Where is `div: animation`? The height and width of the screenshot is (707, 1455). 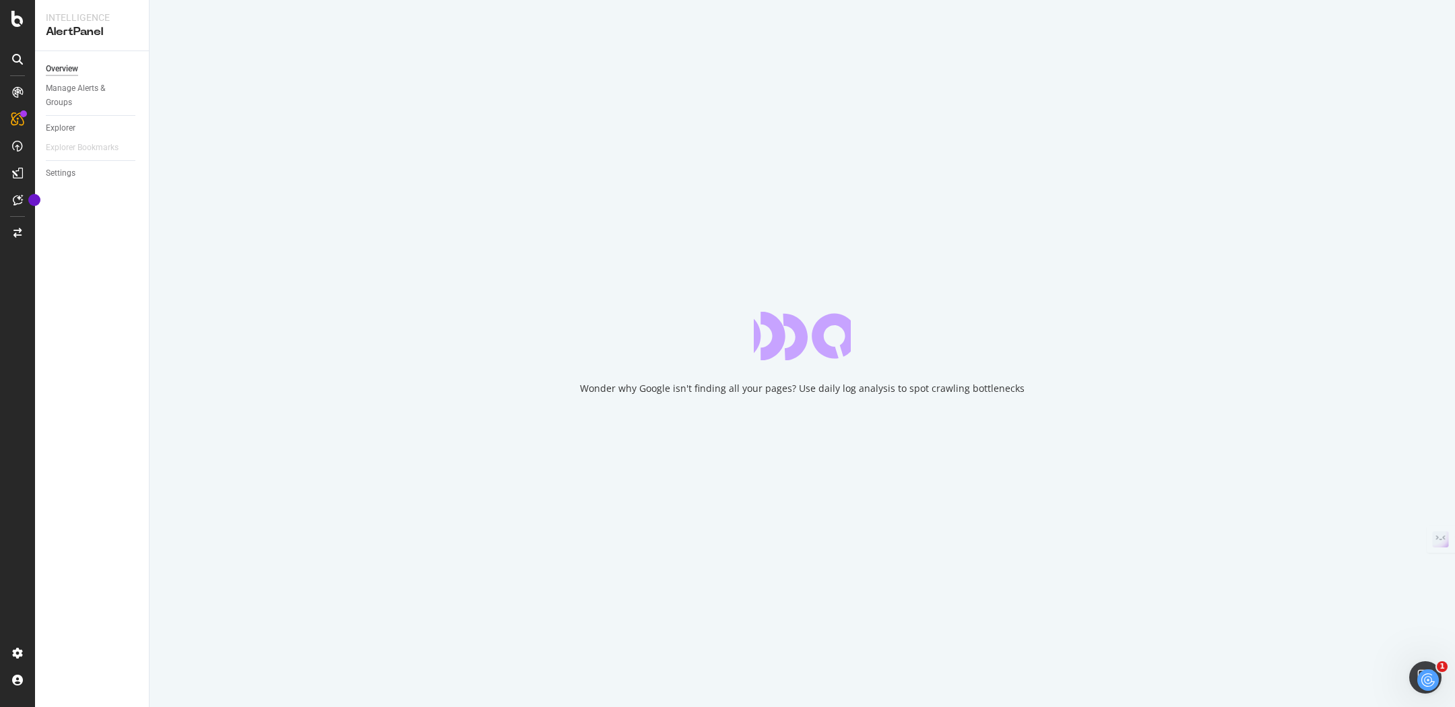
div: animation is located at coordinates (802, 336).